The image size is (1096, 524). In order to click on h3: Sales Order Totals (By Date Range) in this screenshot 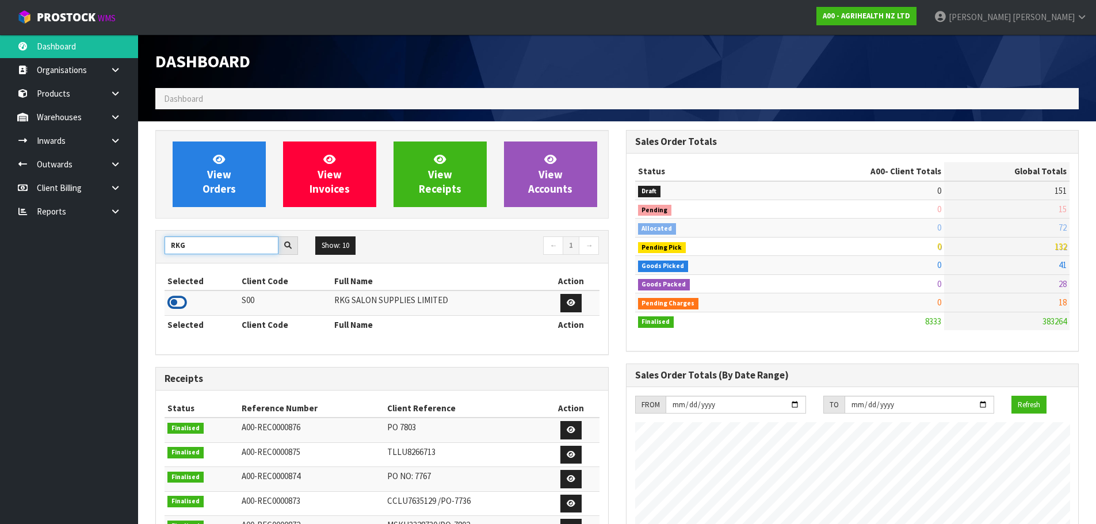, I will do `click(852, 375)`.